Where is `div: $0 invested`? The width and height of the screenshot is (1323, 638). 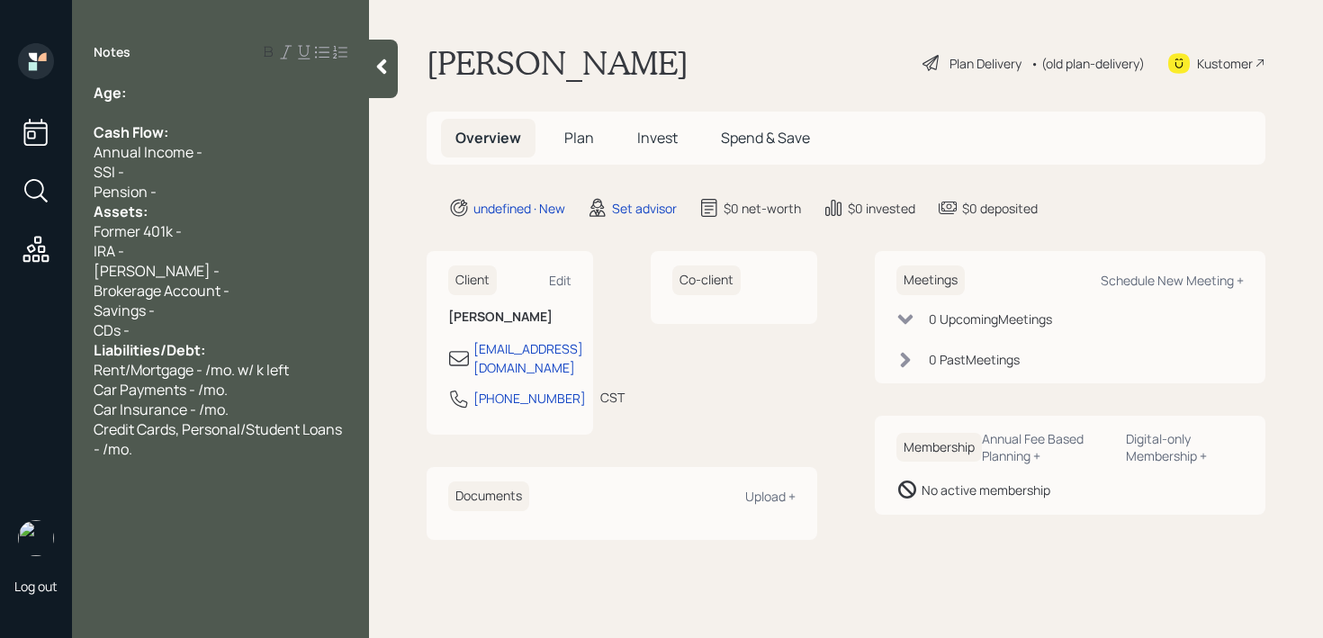 div: $0 invested is located at coordinates (881, 208).